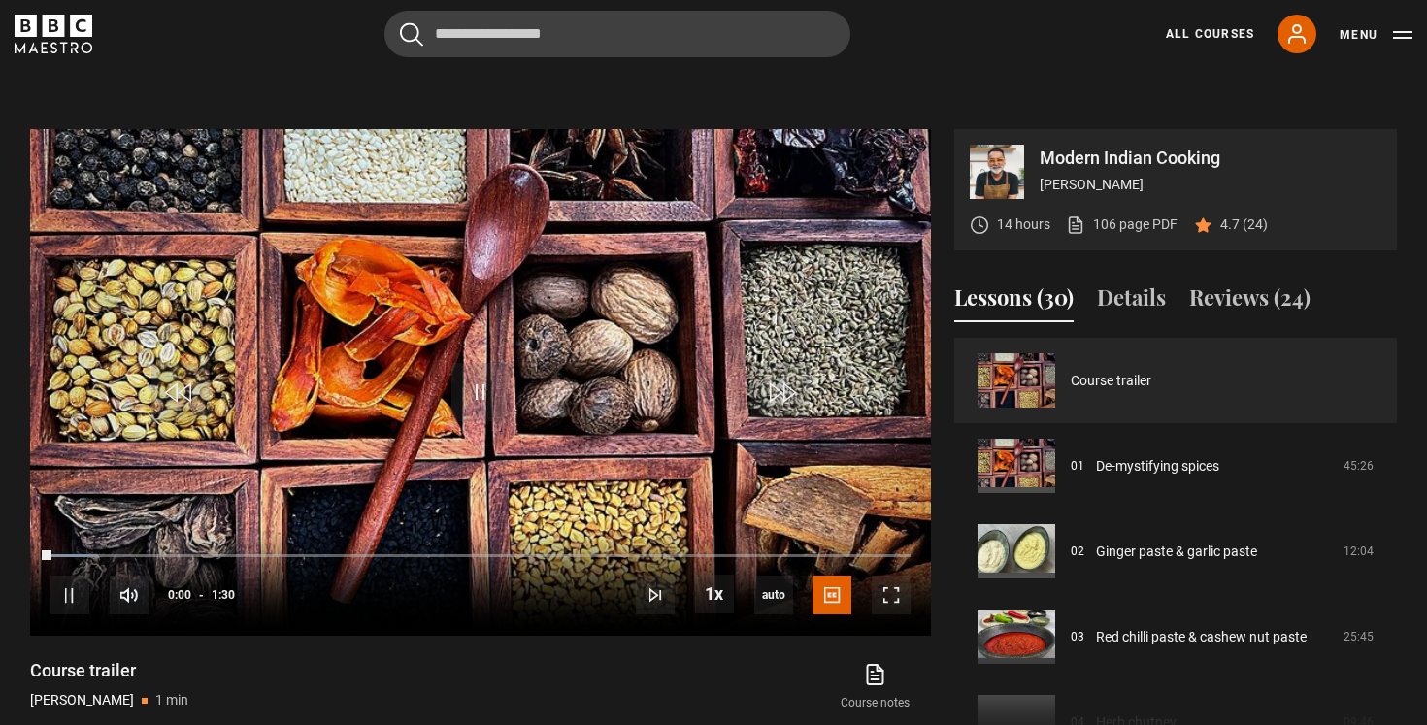  Describe the element at coordinates (1176, 551) in the screenshot. I see `a: Ginger paste & garlic paste` at that location.